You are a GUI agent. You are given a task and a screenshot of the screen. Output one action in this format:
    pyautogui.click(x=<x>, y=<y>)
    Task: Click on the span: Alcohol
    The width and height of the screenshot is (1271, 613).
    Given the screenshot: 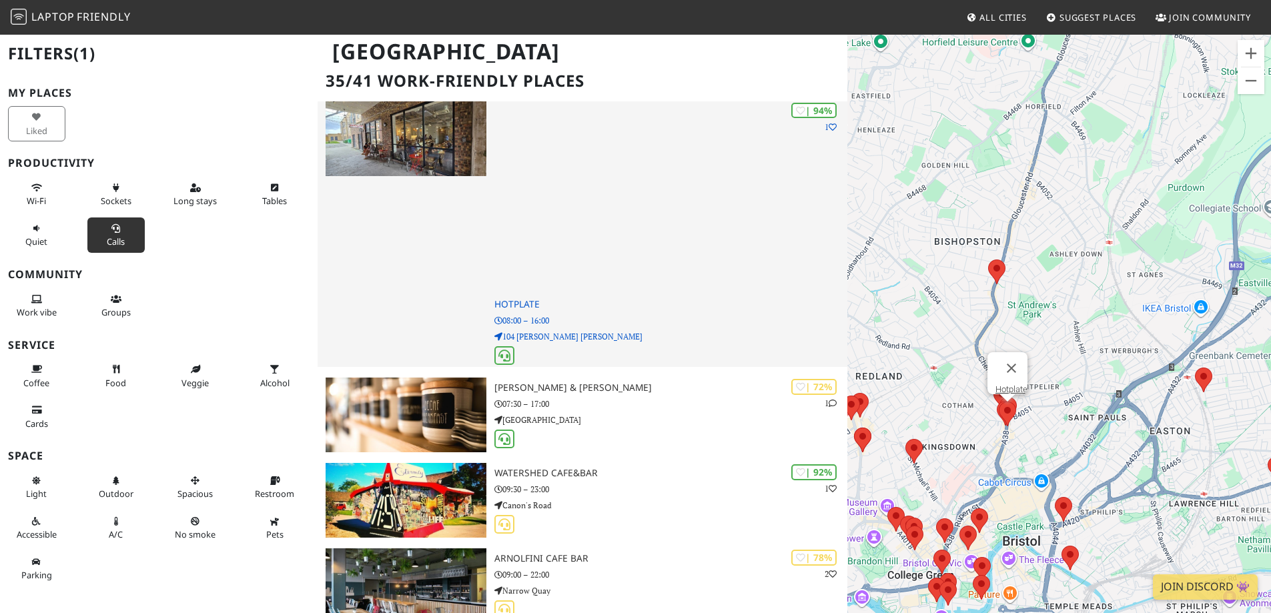 What is the action you would take?
    pyautogui.click(x=275, y=383)
    